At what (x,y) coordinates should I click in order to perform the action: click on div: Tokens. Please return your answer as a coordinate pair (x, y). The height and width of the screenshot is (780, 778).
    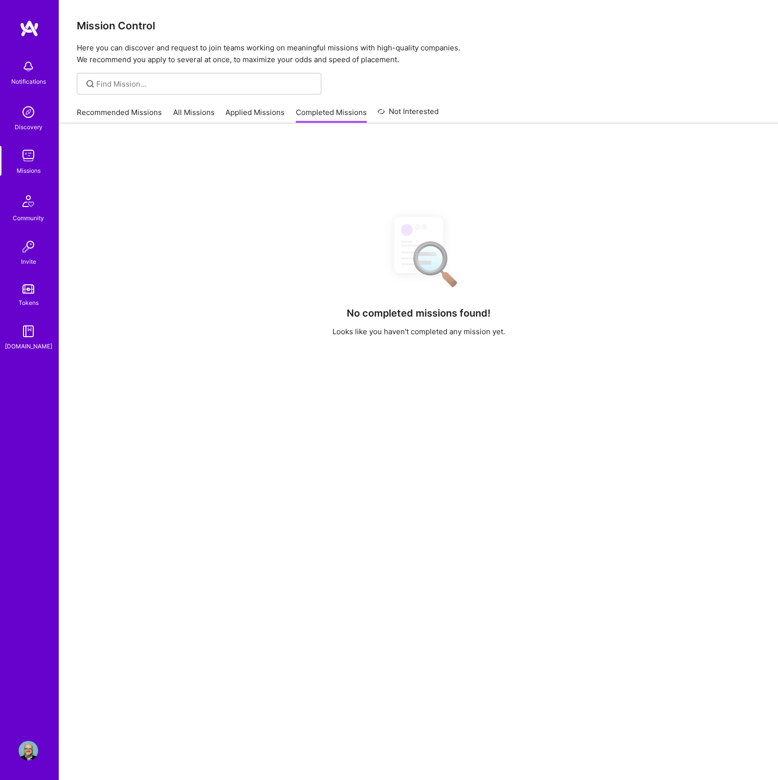
    Looking at the image, I should click on (28, 302).